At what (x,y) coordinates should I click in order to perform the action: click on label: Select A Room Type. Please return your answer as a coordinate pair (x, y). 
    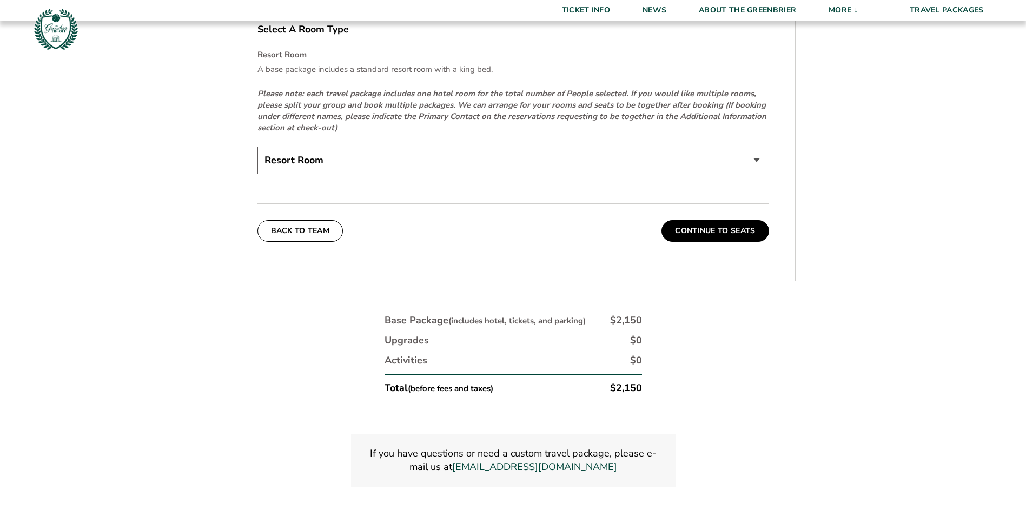
    Looking at the image, I should click on (513, 29).